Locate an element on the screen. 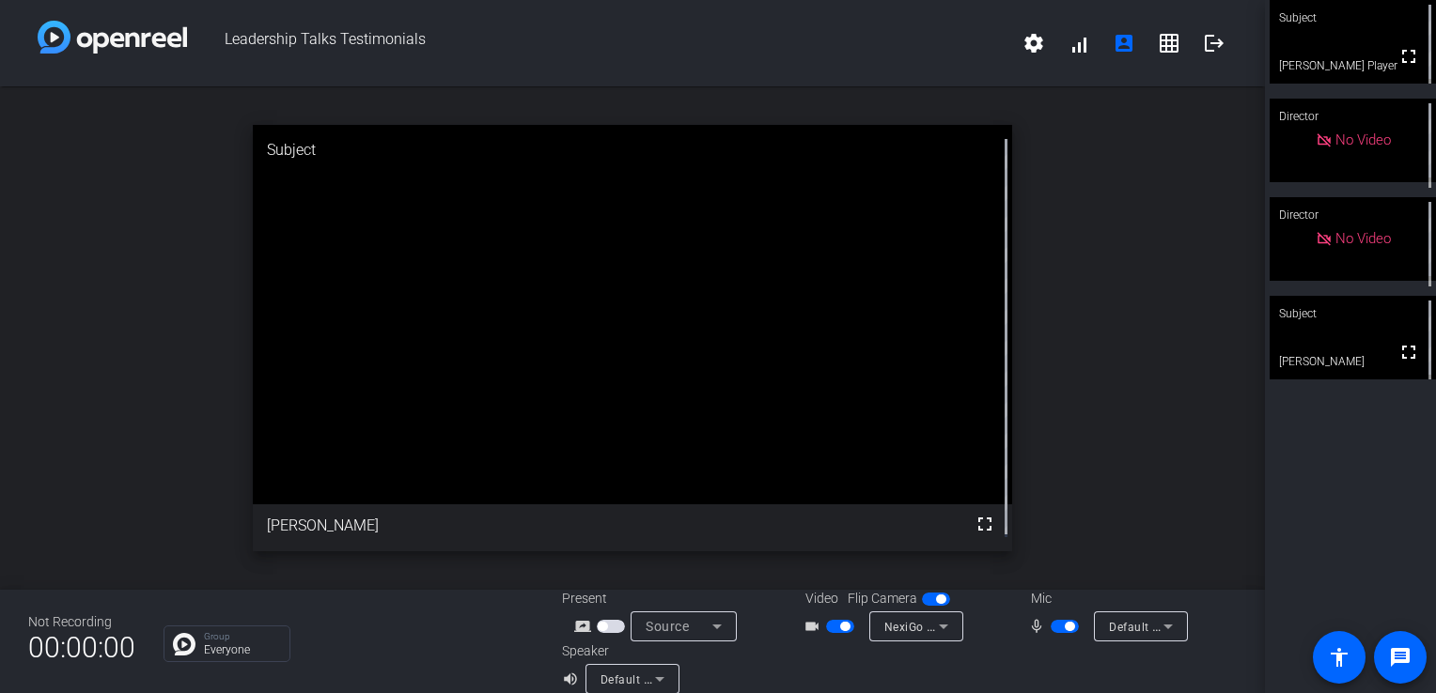  p: Everyone is located at coordinates (241, 650).